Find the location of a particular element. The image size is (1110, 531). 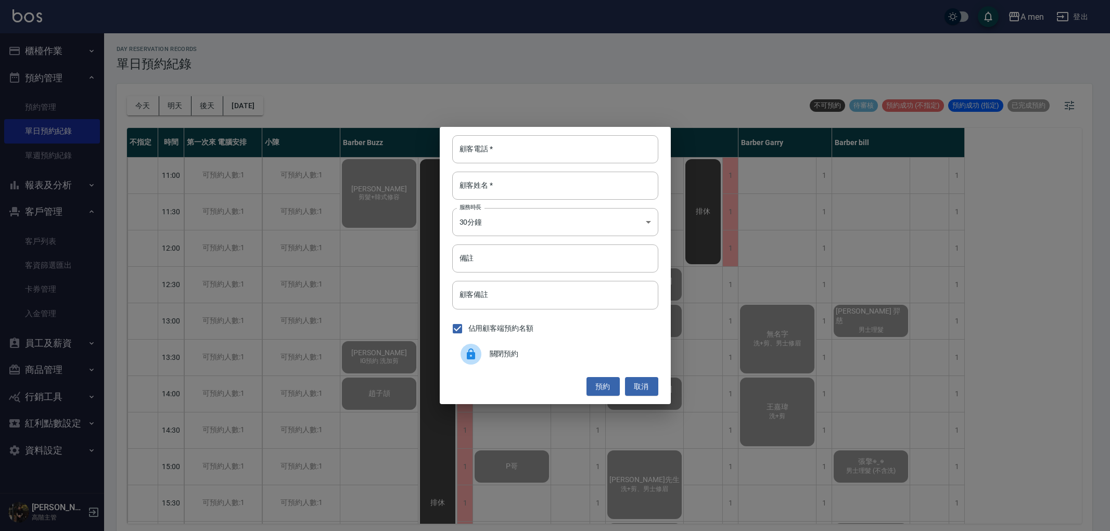

div: 30分鐘 is located at coordinates (555, 222).